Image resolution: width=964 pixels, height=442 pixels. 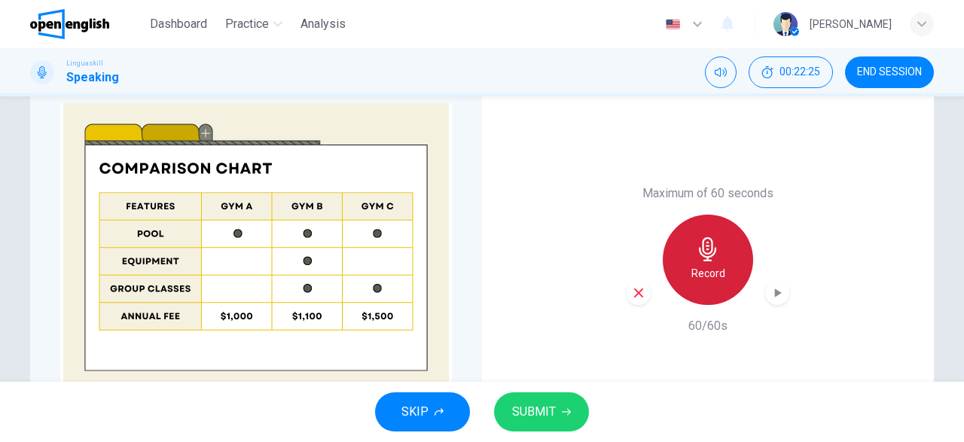 What do you see at coordinates (422, 412) in the screenshot?
I see `button: SKIP` at bounding box center [422, 412].